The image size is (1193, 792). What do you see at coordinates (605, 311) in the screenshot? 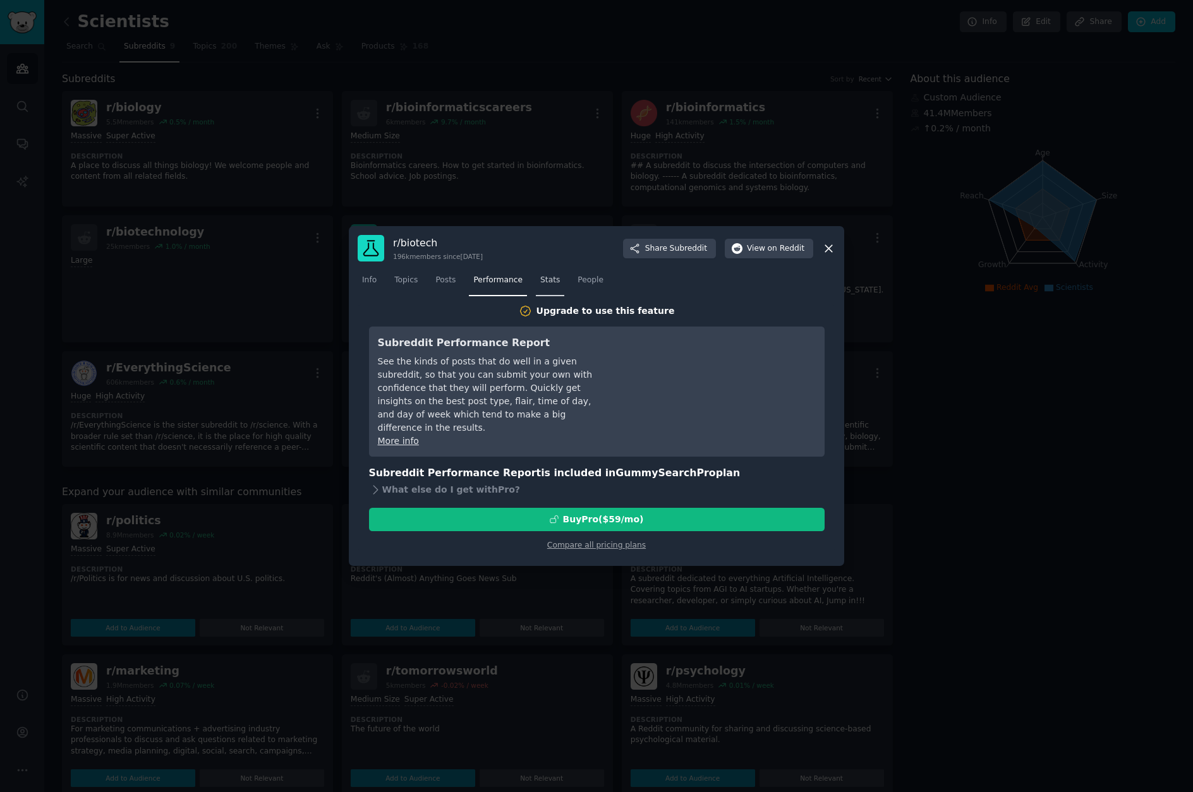
I see `div: Upgrade to use this feature` at bounding box center [605, 311].